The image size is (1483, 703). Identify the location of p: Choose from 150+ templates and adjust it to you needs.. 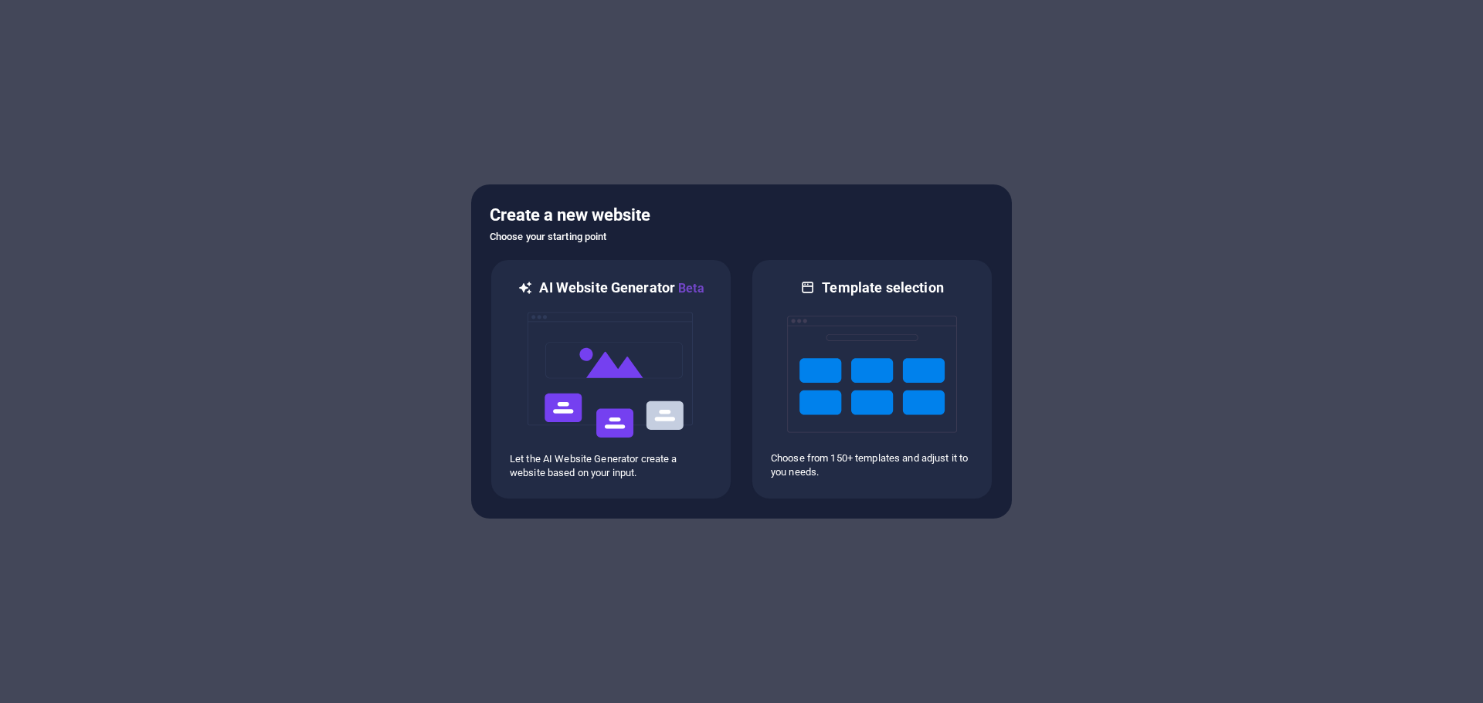
(872, 466).